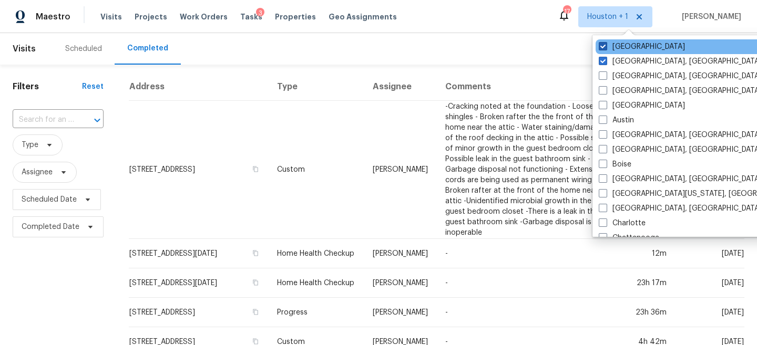 Image resolution: width=757 pixels, height=345 pixels. Describe the element at coordinates (616, 120) in the screenshot. I see `label: Austin` at that location.